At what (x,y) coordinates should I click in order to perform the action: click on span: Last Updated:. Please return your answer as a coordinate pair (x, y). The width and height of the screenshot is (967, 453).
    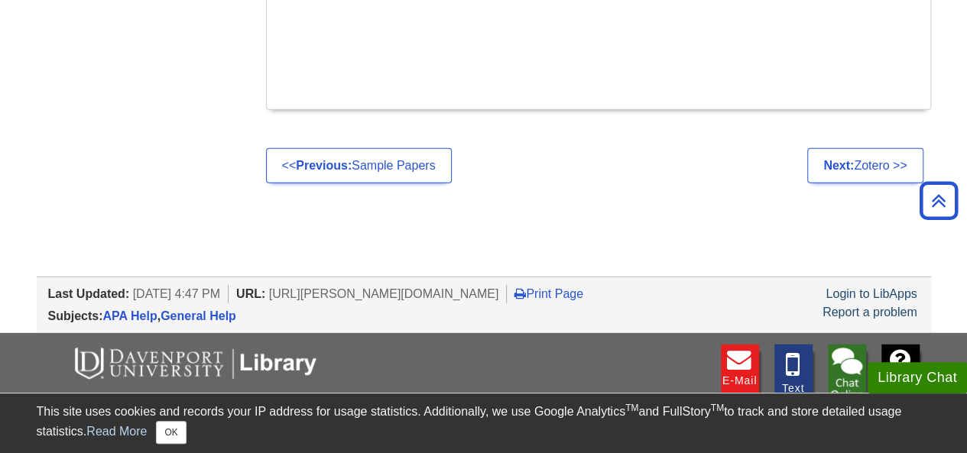
    Looking at the image, I should click on (89, 294).